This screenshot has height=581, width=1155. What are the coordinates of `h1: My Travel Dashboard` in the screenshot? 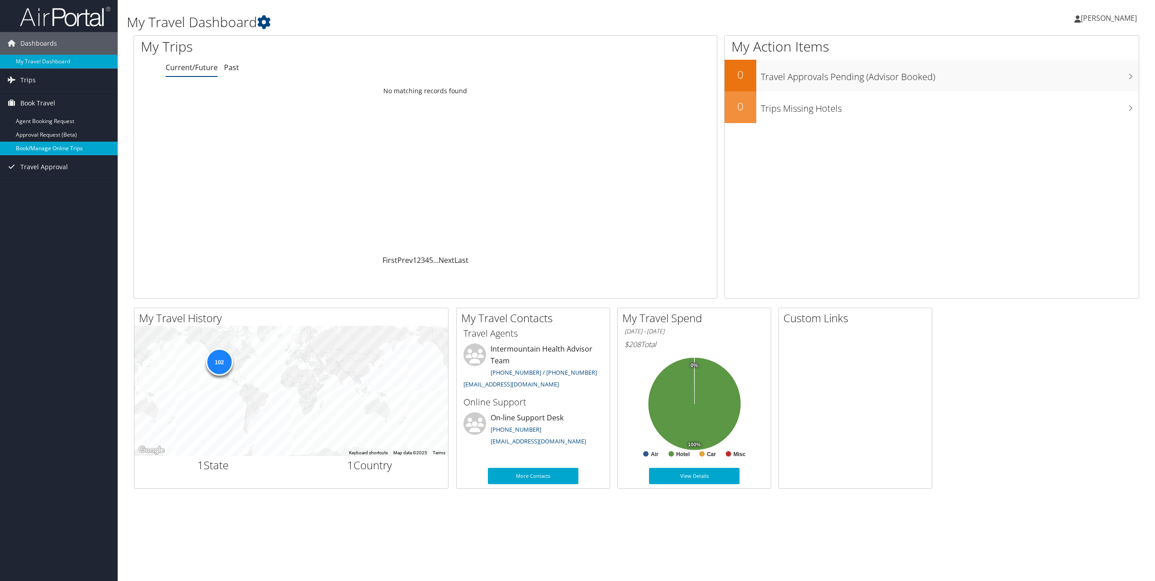 It's located at (466, 22).